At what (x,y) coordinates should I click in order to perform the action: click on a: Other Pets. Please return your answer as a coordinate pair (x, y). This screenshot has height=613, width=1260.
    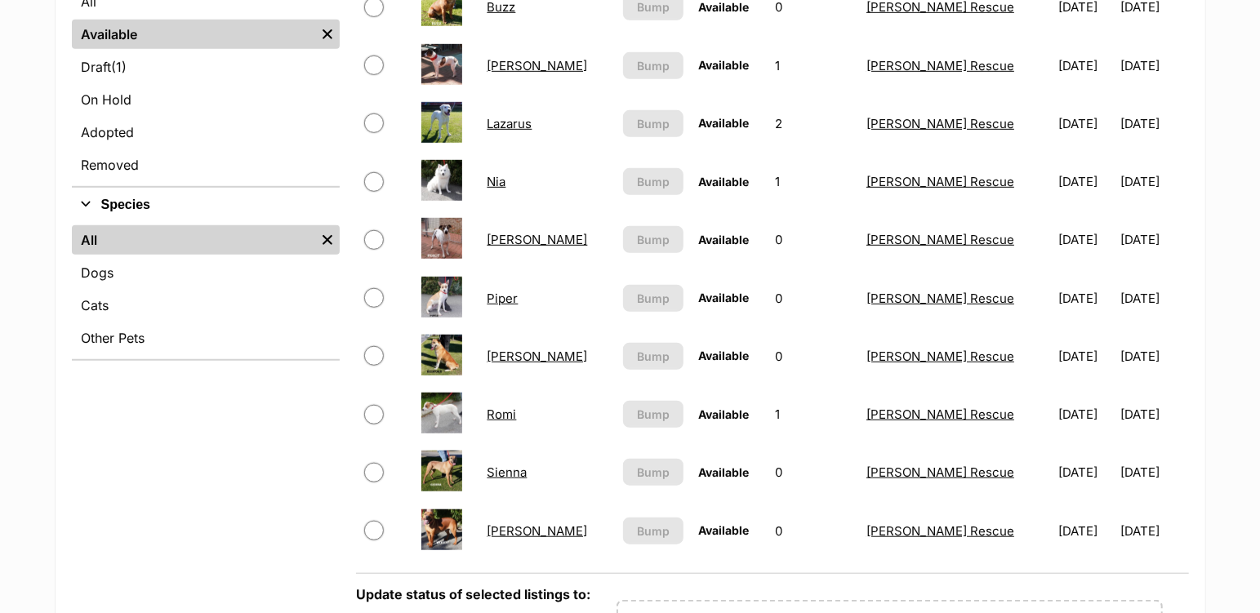
    Looking at the image, I should click on (206, 338).